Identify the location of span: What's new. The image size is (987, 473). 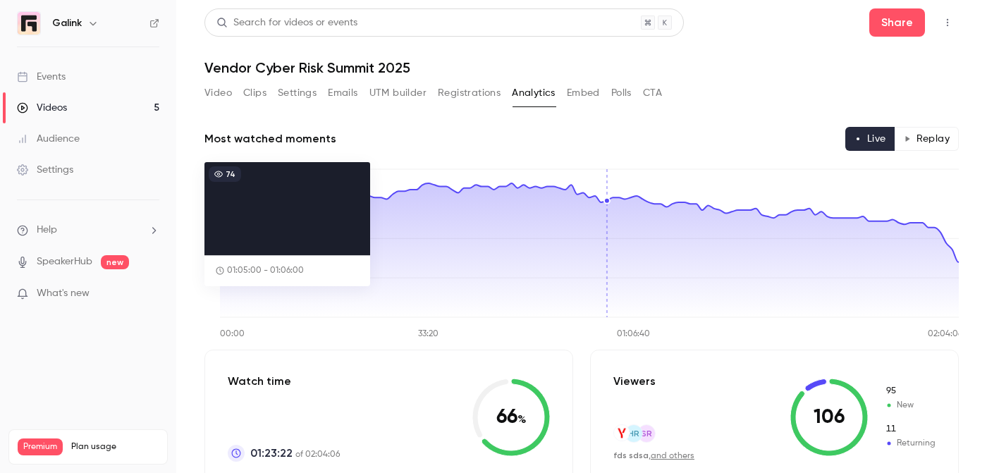
(63, 293).